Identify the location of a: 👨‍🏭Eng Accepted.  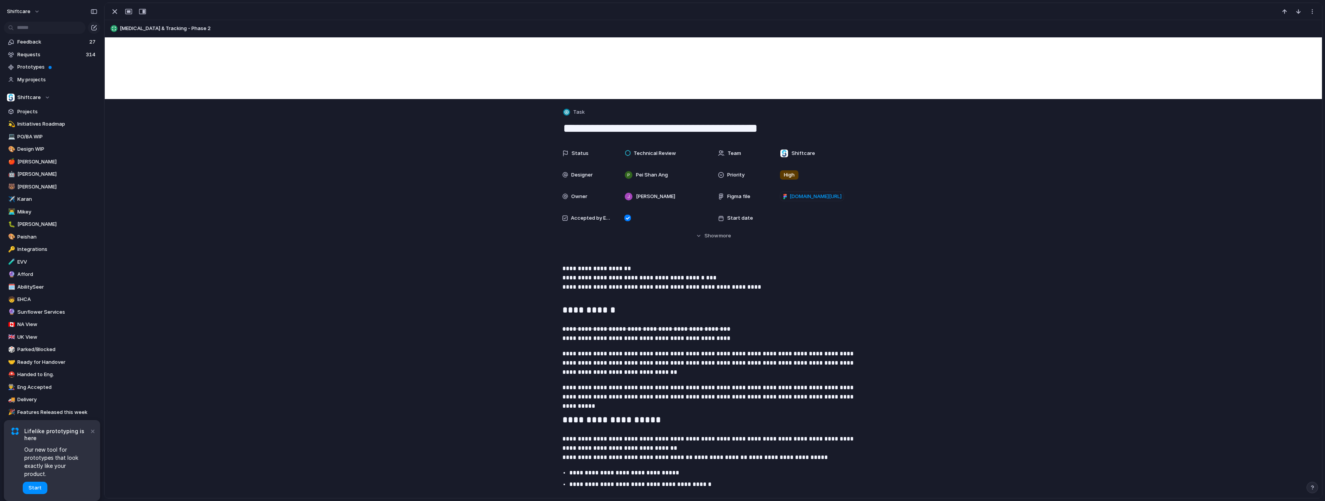
(52, 387).